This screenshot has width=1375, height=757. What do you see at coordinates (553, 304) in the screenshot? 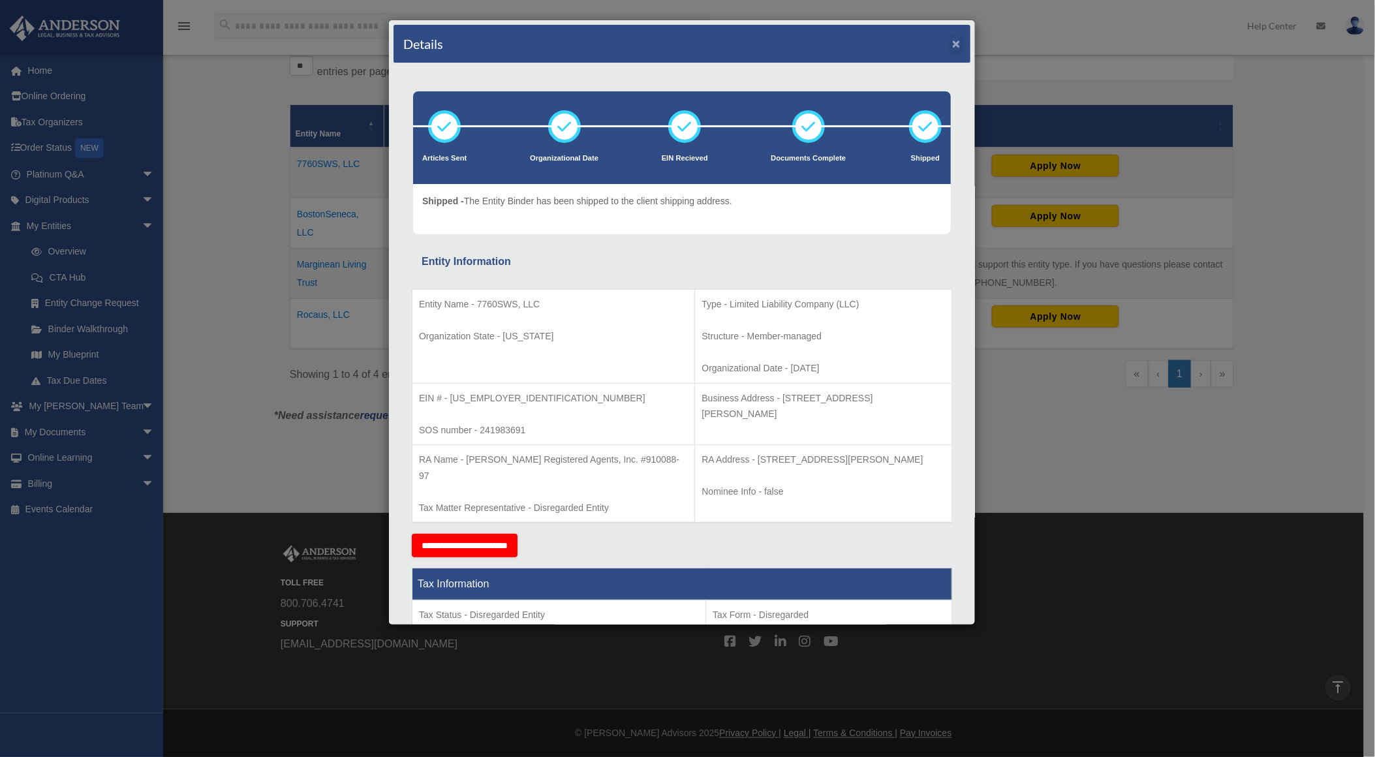
I see `p: Entity Name - 7760SWS, LLC` at bounding box center [553, 304].